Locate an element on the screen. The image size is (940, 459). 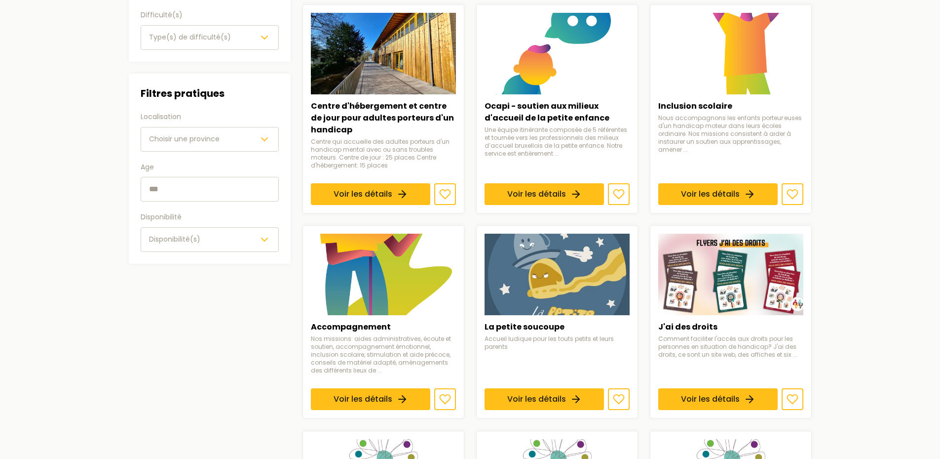
label: Localisation is located at coordinates (210, 117).